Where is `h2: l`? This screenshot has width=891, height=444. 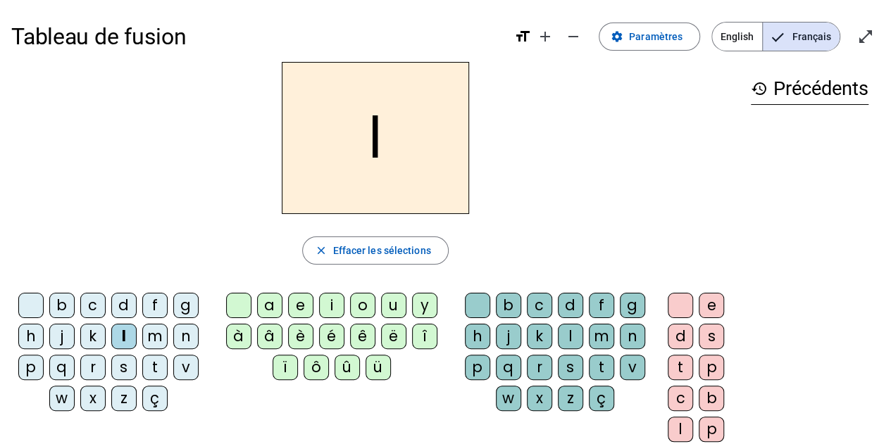 h2: l is located at coordinates (375, 138).